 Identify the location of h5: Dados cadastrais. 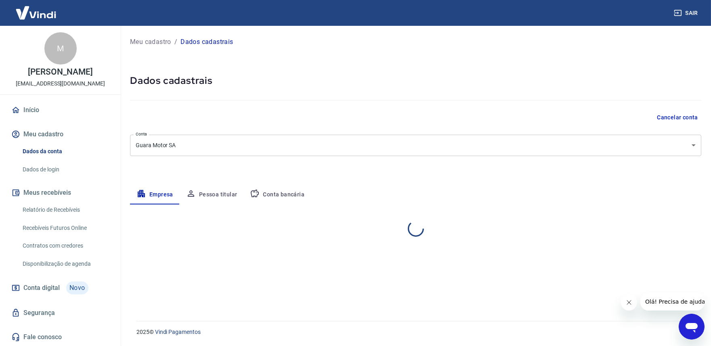
(415, 81).